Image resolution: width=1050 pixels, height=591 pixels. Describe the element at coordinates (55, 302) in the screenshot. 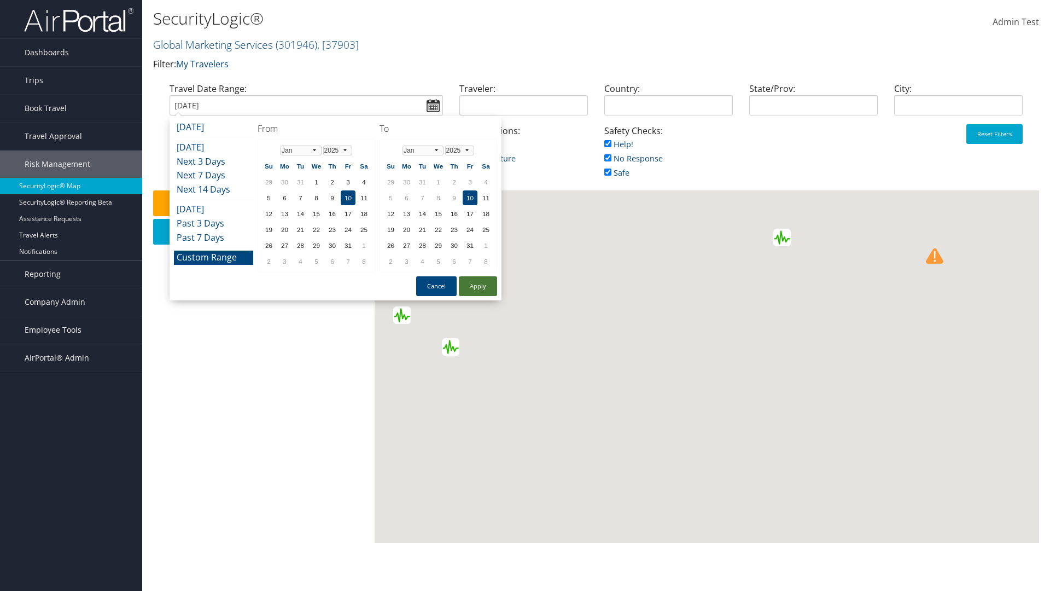

I see `span: Company Admin` at that location.